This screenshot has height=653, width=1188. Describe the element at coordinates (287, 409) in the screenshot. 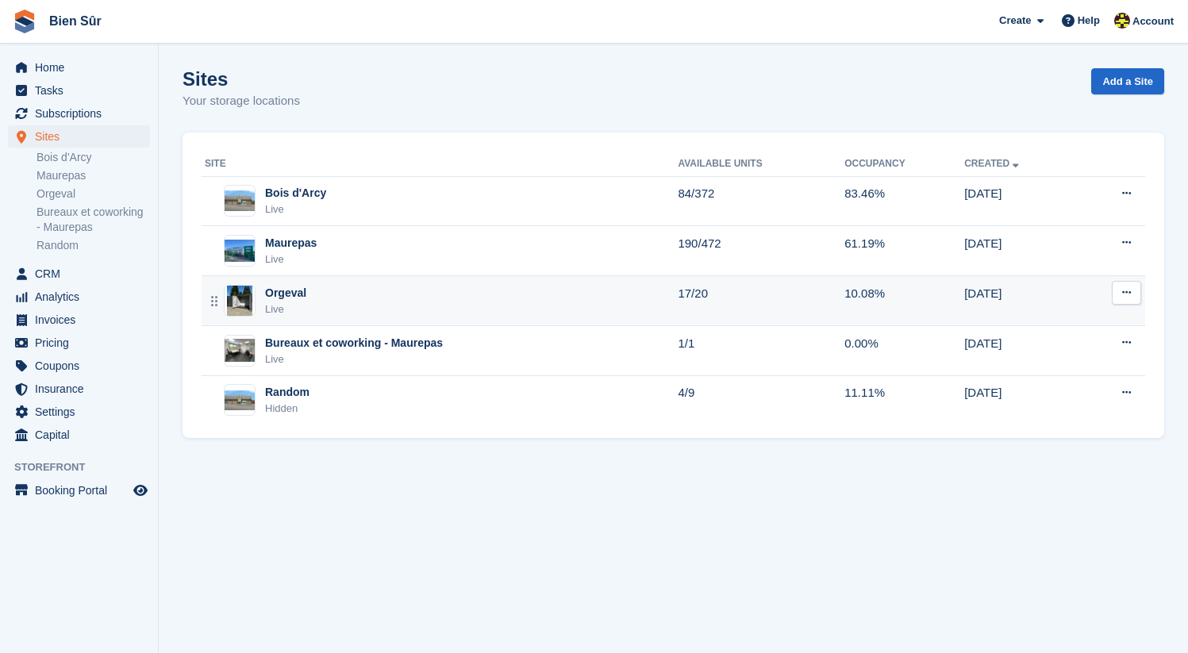

I see `div: Hidden` at that location.